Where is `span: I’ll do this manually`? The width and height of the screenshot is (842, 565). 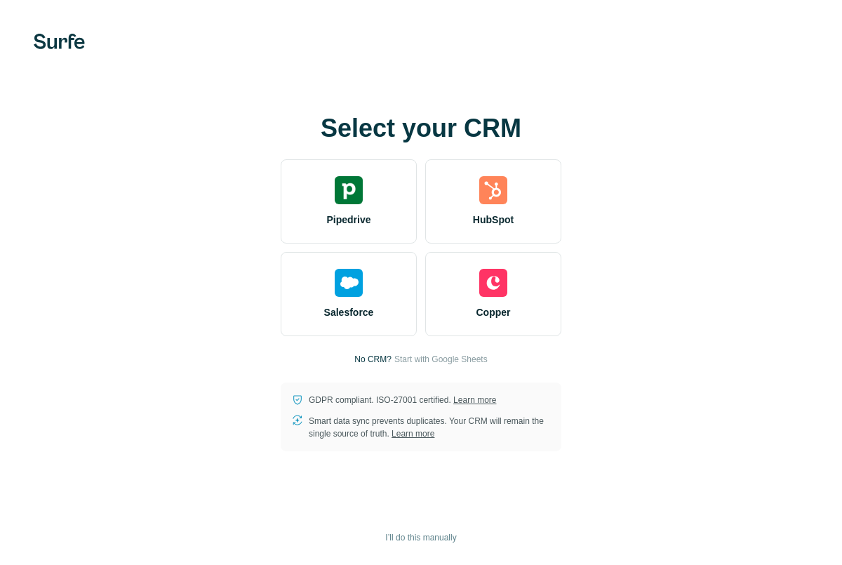 span: I’ll do this manually is located at coordinates (420, 537).